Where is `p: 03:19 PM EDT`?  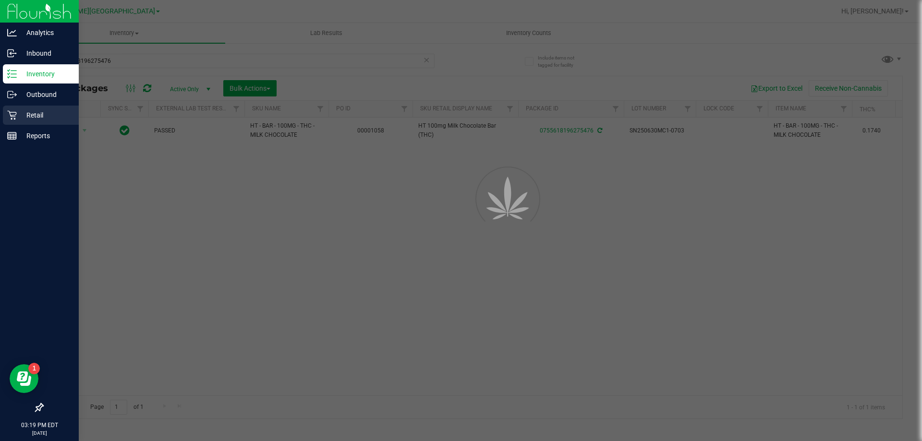 p: 03:19 PM EDT is located at coordinates (39, 426).